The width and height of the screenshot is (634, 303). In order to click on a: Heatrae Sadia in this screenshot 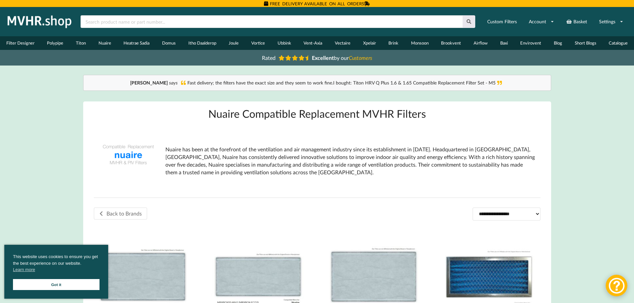, I will do `click(137, 43)`.